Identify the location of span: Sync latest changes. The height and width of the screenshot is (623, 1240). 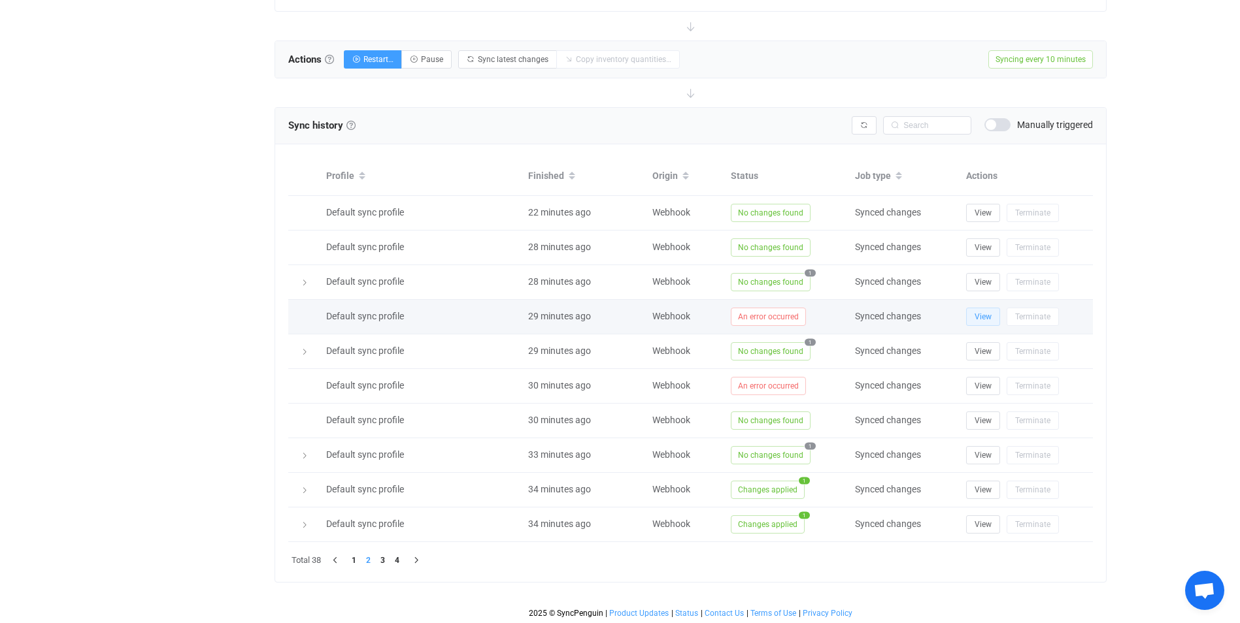
(513, 59).